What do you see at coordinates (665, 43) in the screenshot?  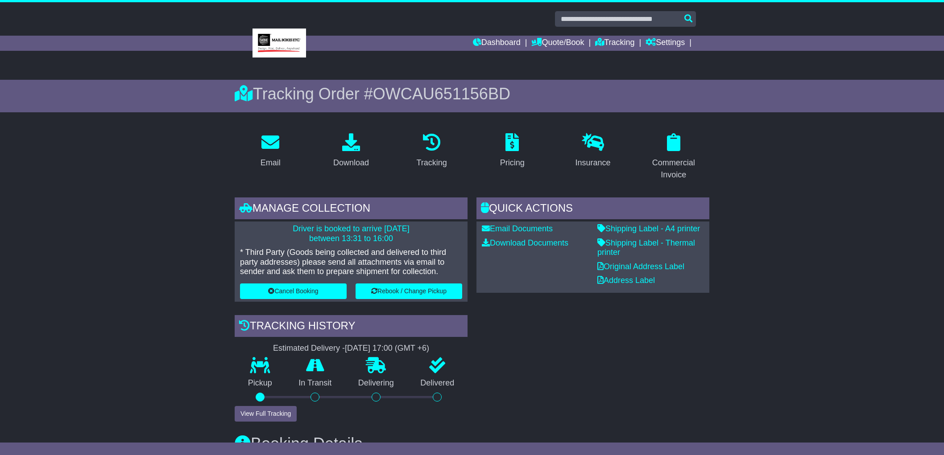 I see `a: Settings` at bounding box center [665, 43].